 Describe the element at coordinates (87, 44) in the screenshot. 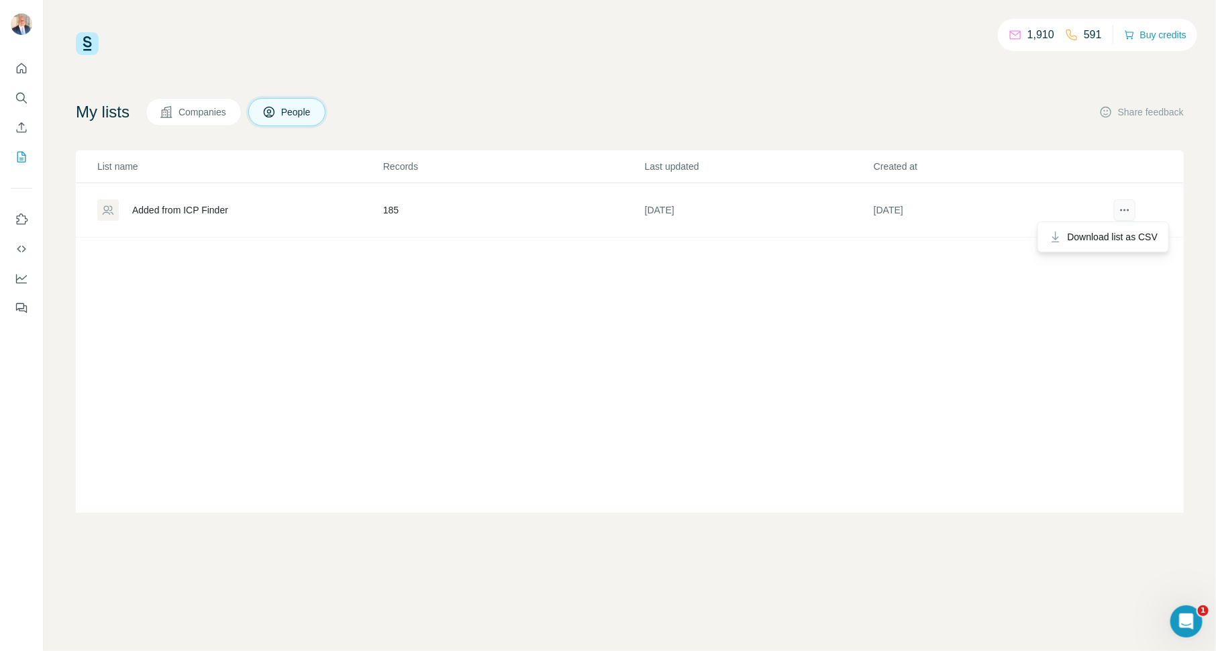

I see `img: Surfe Logo` at that location.